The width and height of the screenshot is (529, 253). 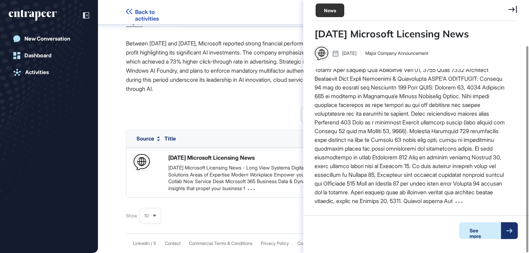 What do you see at coordinates (275, 244) in the screenshot?
I see `a: Privacy Policy` at bounding box center [275, 244].